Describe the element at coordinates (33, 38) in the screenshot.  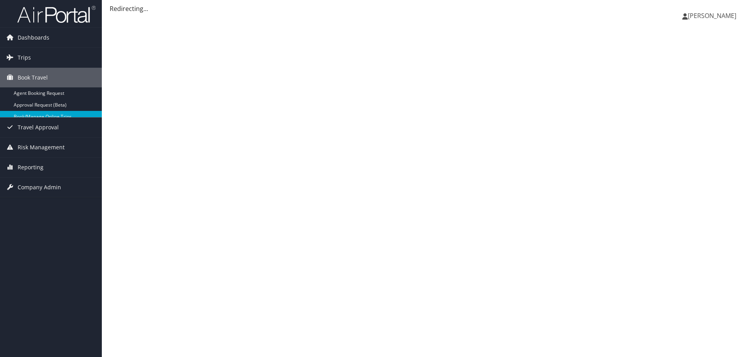
I see `span: Dashboards` at that location.